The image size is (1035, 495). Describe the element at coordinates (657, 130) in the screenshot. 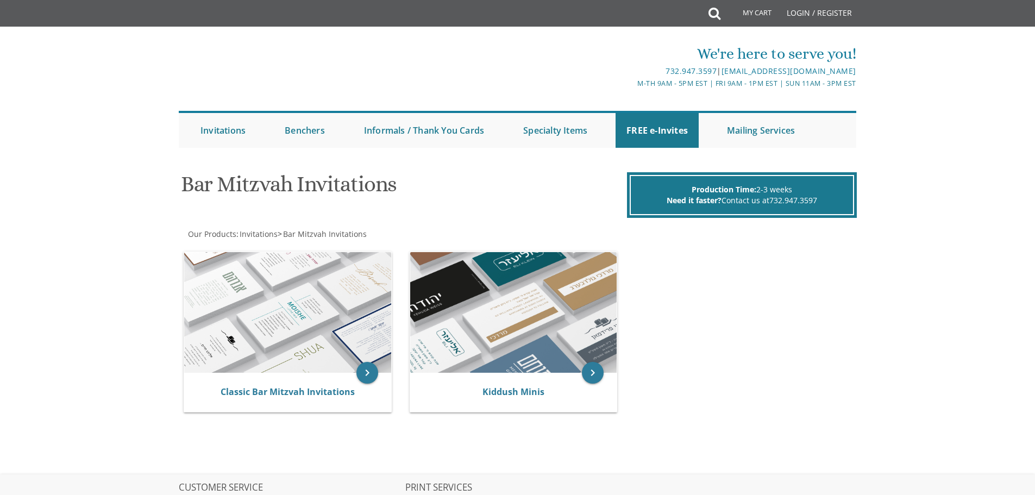

I see `a: FREE e-Invites` at that location.